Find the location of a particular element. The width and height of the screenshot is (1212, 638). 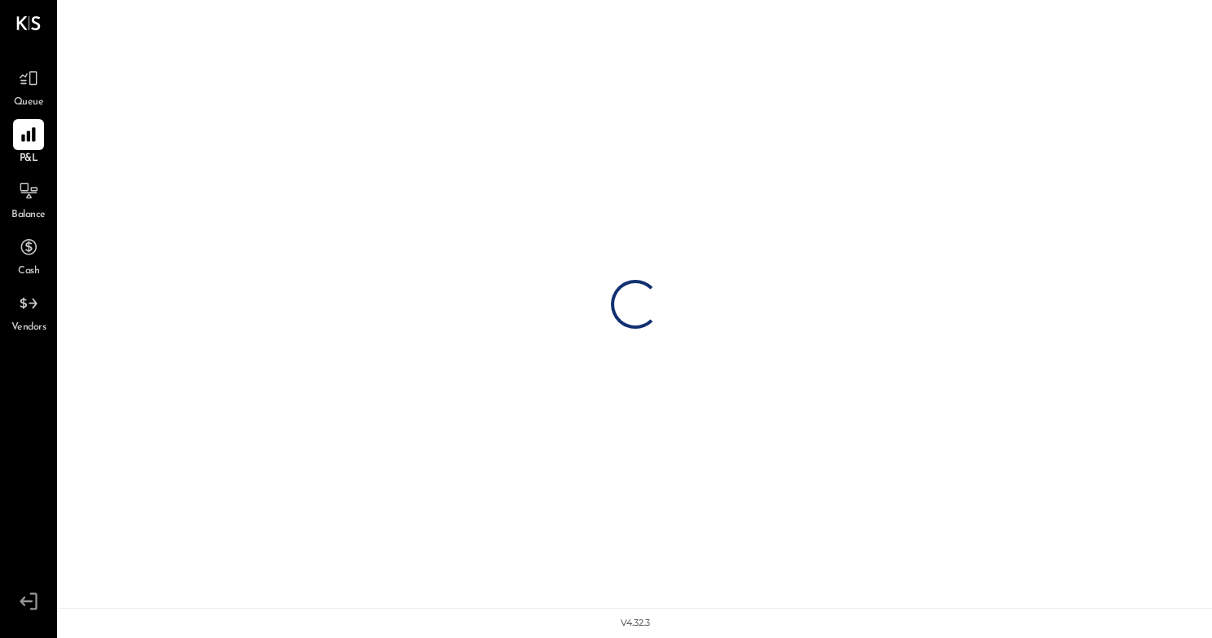

a: P&L is located at coordinates (29, 143).